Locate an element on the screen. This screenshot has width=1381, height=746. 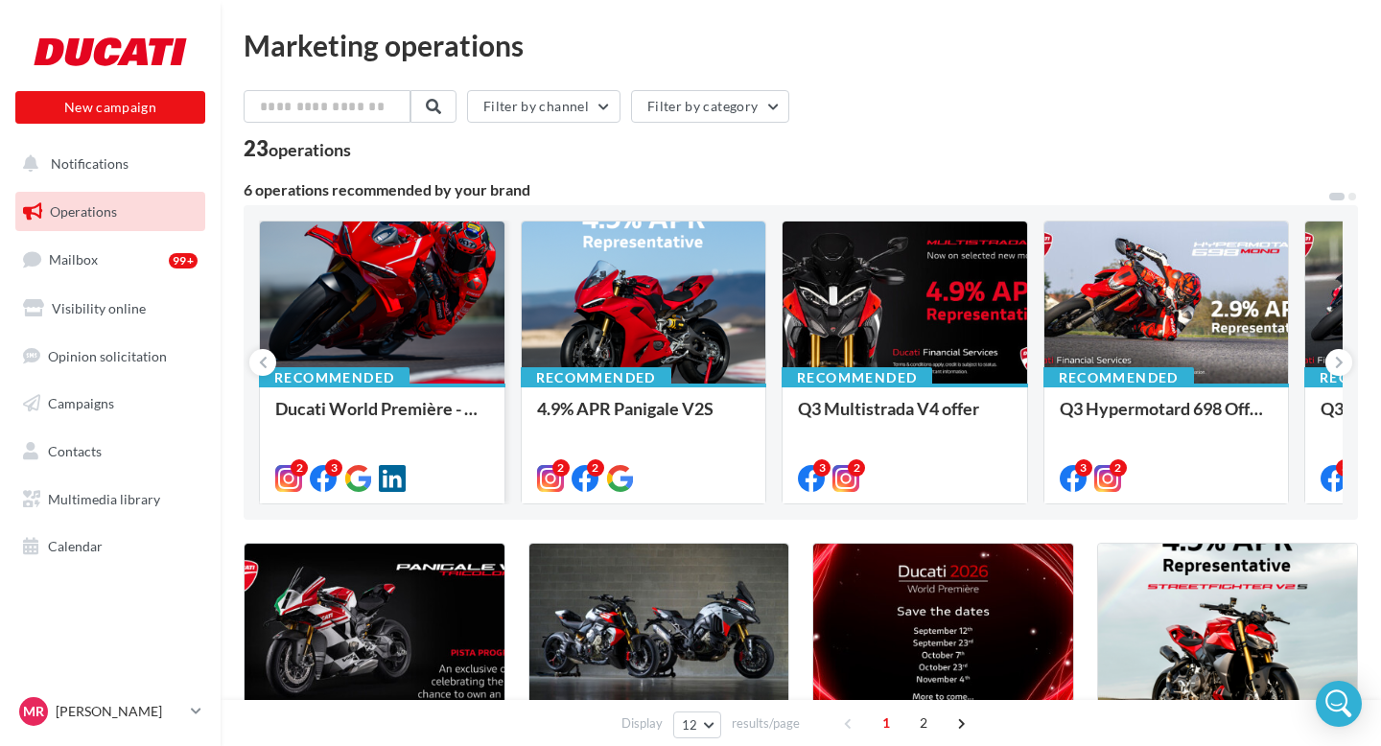
a: Multimedia library is located at coordinates (110, 500).